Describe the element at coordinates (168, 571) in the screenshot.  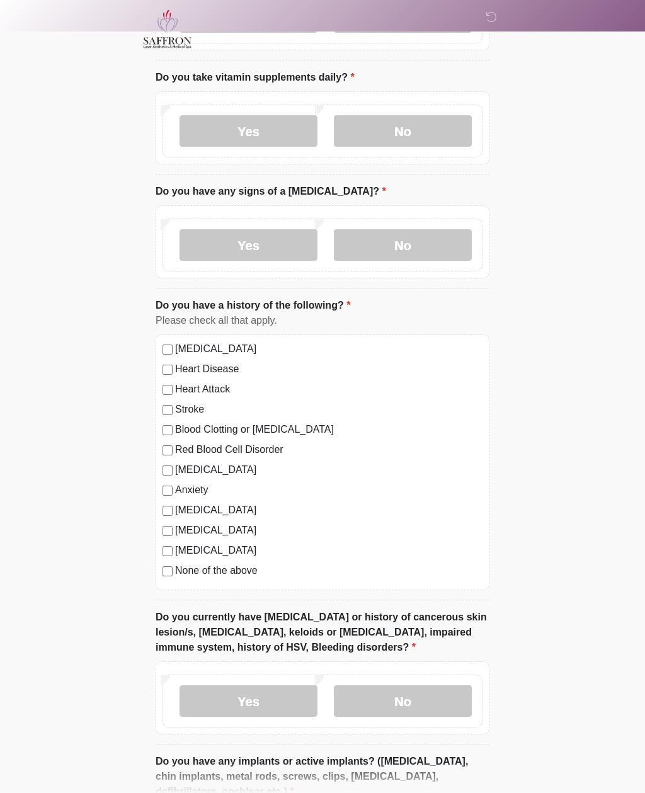
I see `input: None of the above` at that location.